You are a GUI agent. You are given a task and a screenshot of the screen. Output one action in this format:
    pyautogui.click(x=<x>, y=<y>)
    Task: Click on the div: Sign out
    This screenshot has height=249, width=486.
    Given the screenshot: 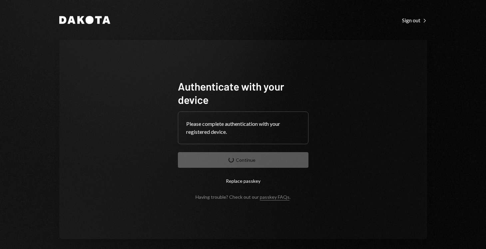 What is the action you would take?
    pyautogui.click(x=415, y=20)
    